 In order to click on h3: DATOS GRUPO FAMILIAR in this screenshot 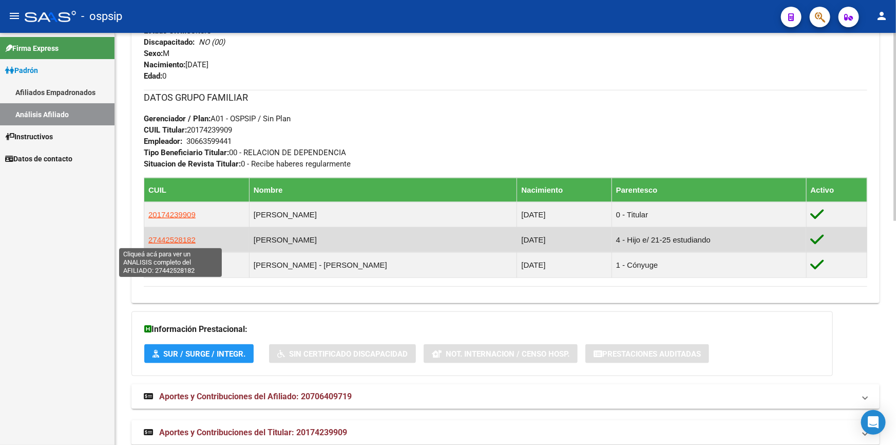, I will do `click(505, 98)`.